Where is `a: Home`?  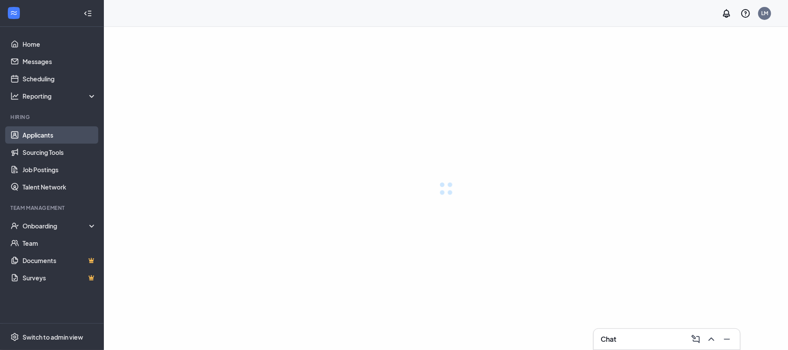 a: Home is located at coordinates (59, 44).